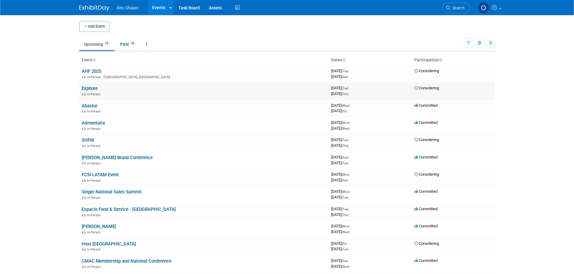 The width and height of the screenshot is (574, 274). Describe the element at coordinates (107, 43) in the screenshot. I see `span: 18` at that location.